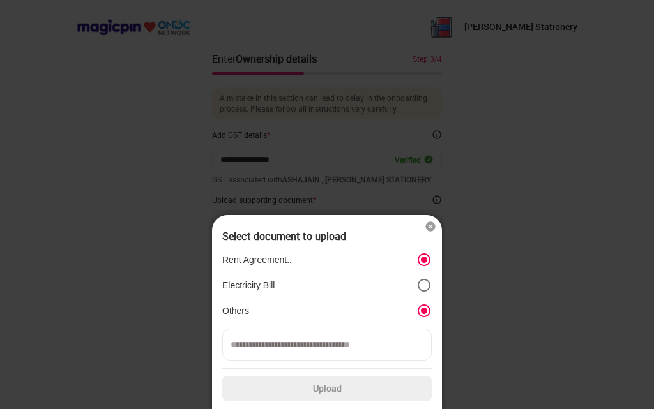 The width and height of the screenshot is (654, 409). Describe the element at coordinates (248, 285) in the screenshot. I see `p: Electricity Bill` at that location.